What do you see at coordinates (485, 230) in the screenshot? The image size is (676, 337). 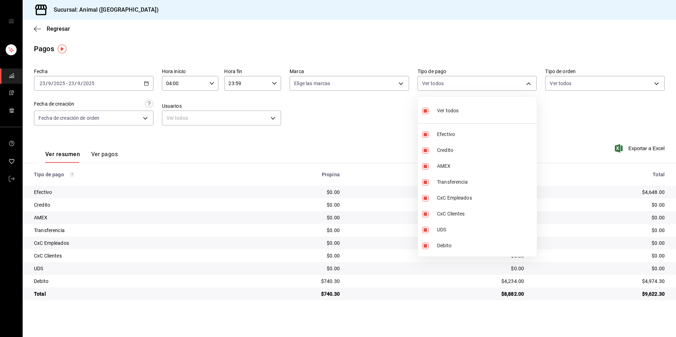 I see `span: UDS` at bounding box center [485, 230].